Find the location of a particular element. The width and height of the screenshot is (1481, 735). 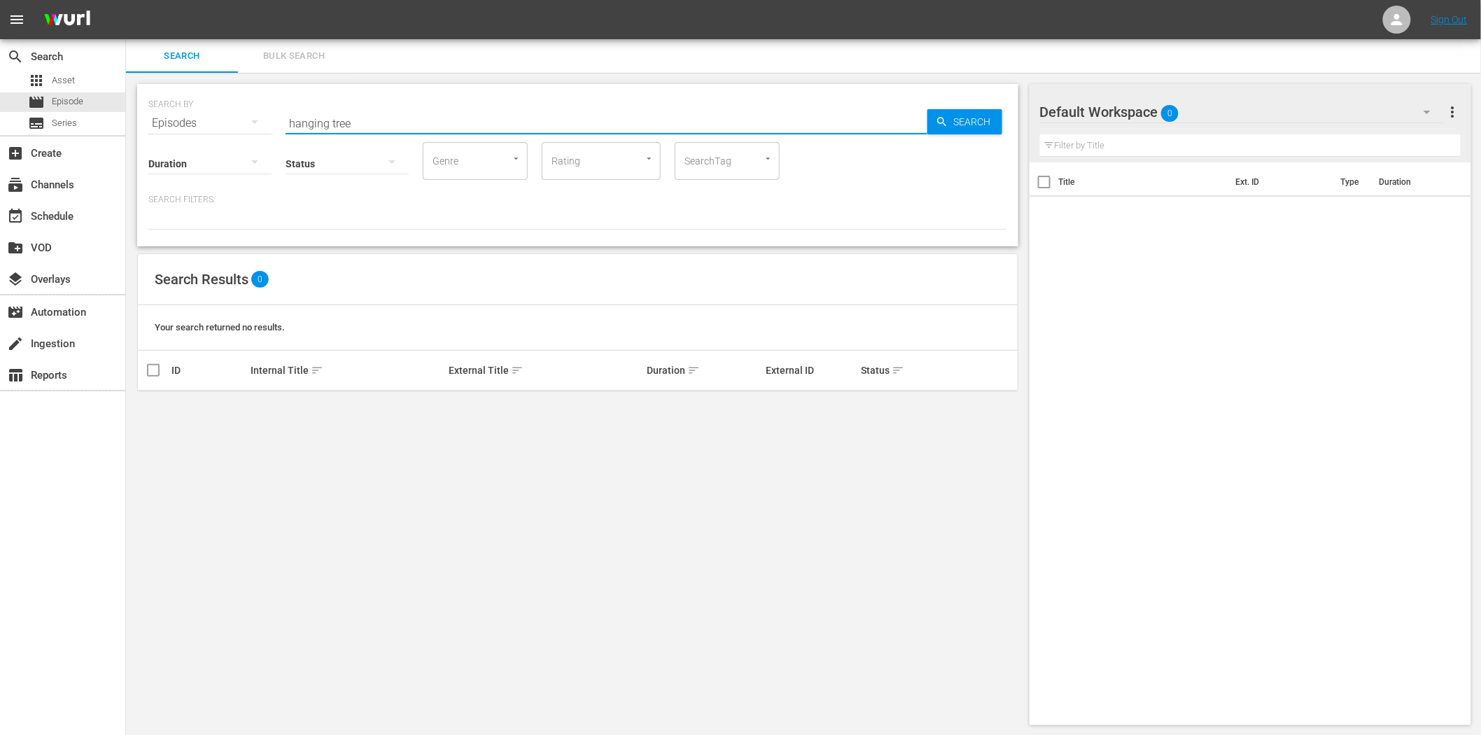

span: Ingestion is located at coordinates (15, 344).